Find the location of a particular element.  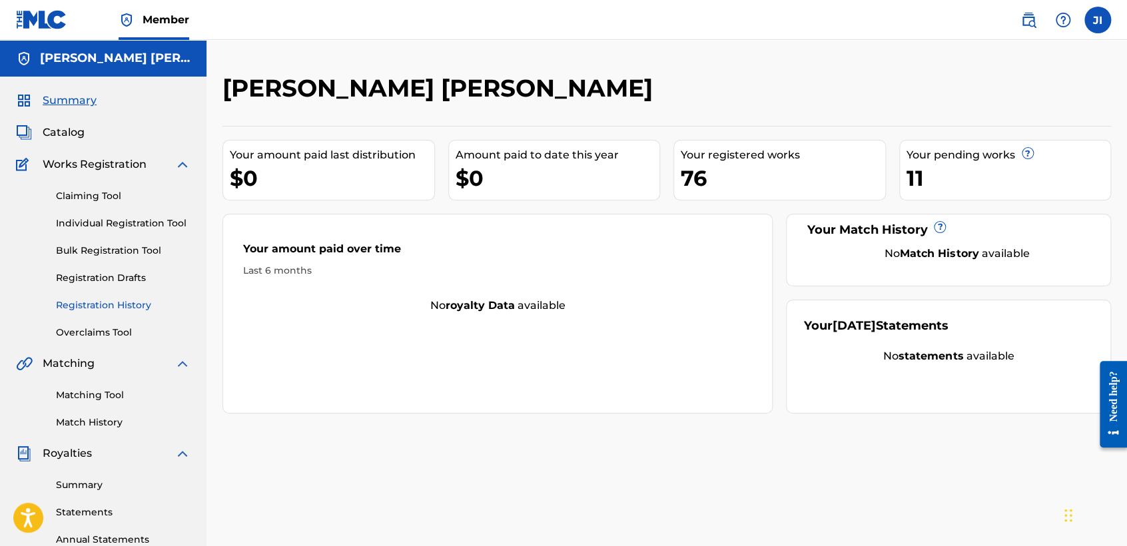

span: Matching is located at coordinates (69, 364).